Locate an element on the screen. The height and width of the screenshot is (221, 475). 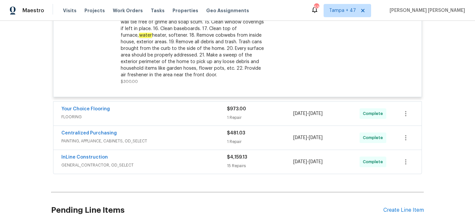
span: FLOORING is located at coordinates (144, 117).